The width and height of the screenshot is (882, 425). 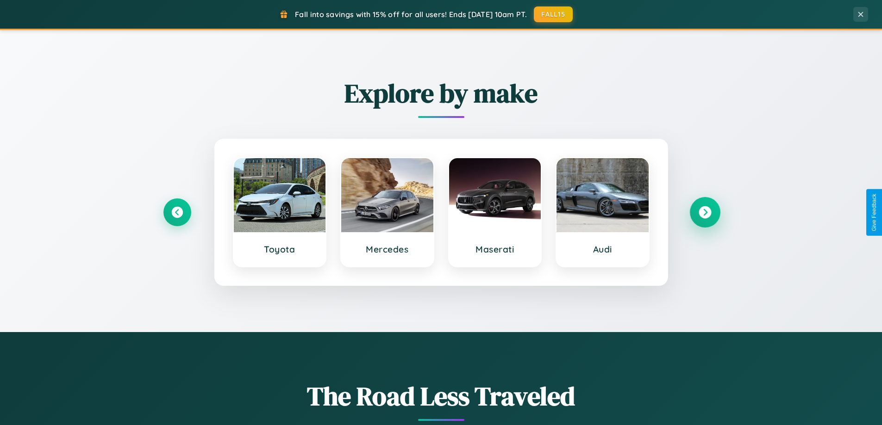 What do you see at coordinates (441, 396) in the screenshot?
I see `h1: The Road Less Traveled` at bounding box center [441, 396].